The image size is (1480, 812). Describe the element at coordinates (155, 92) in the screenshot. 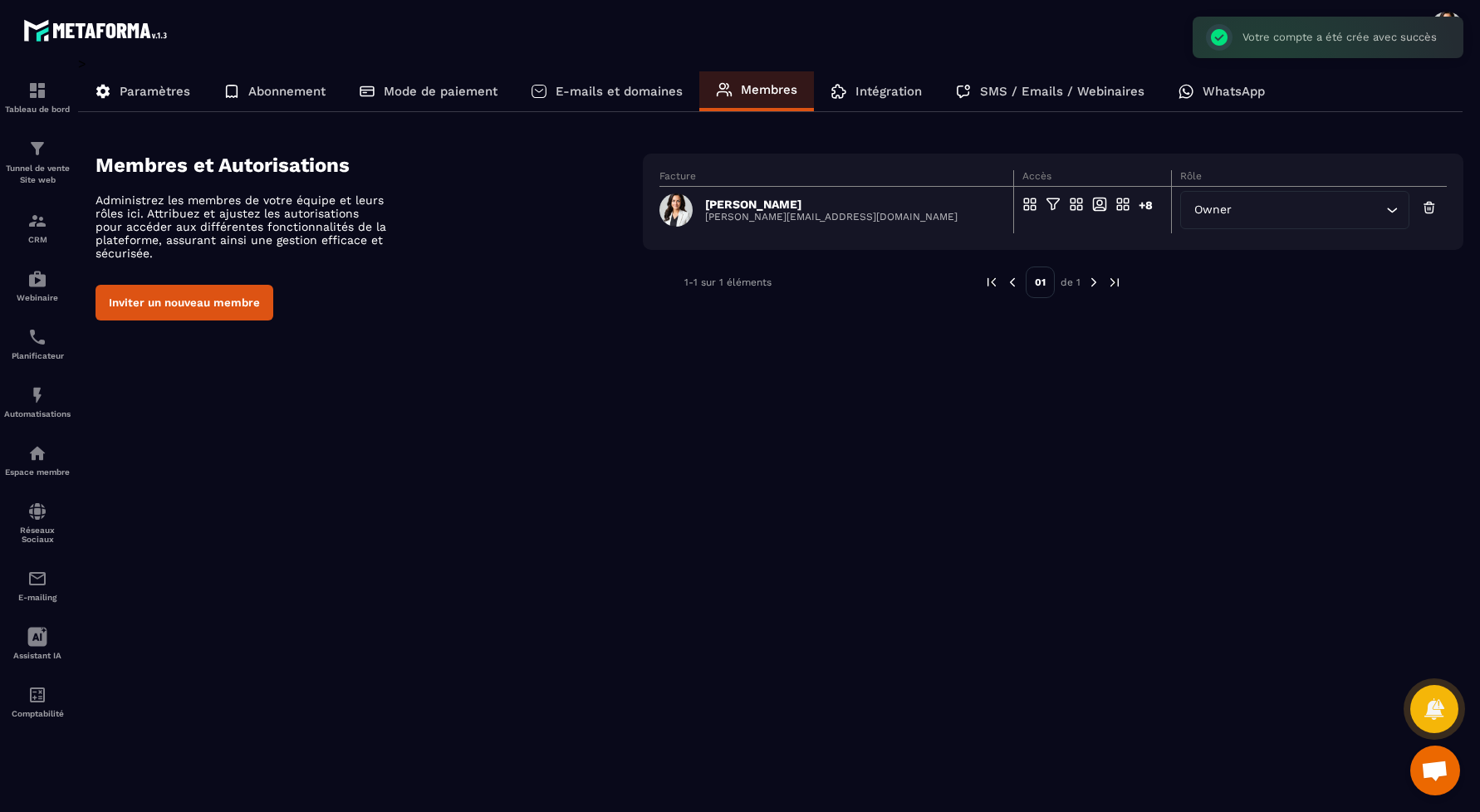

I see `p: Paramètres` at that location.